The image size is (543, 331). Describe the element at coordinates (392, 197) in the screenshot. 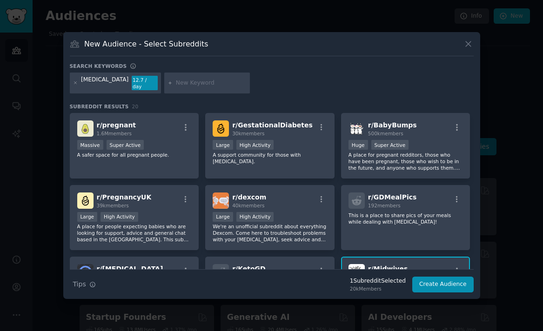

I see `span: r/ GDMealPics` at that location.